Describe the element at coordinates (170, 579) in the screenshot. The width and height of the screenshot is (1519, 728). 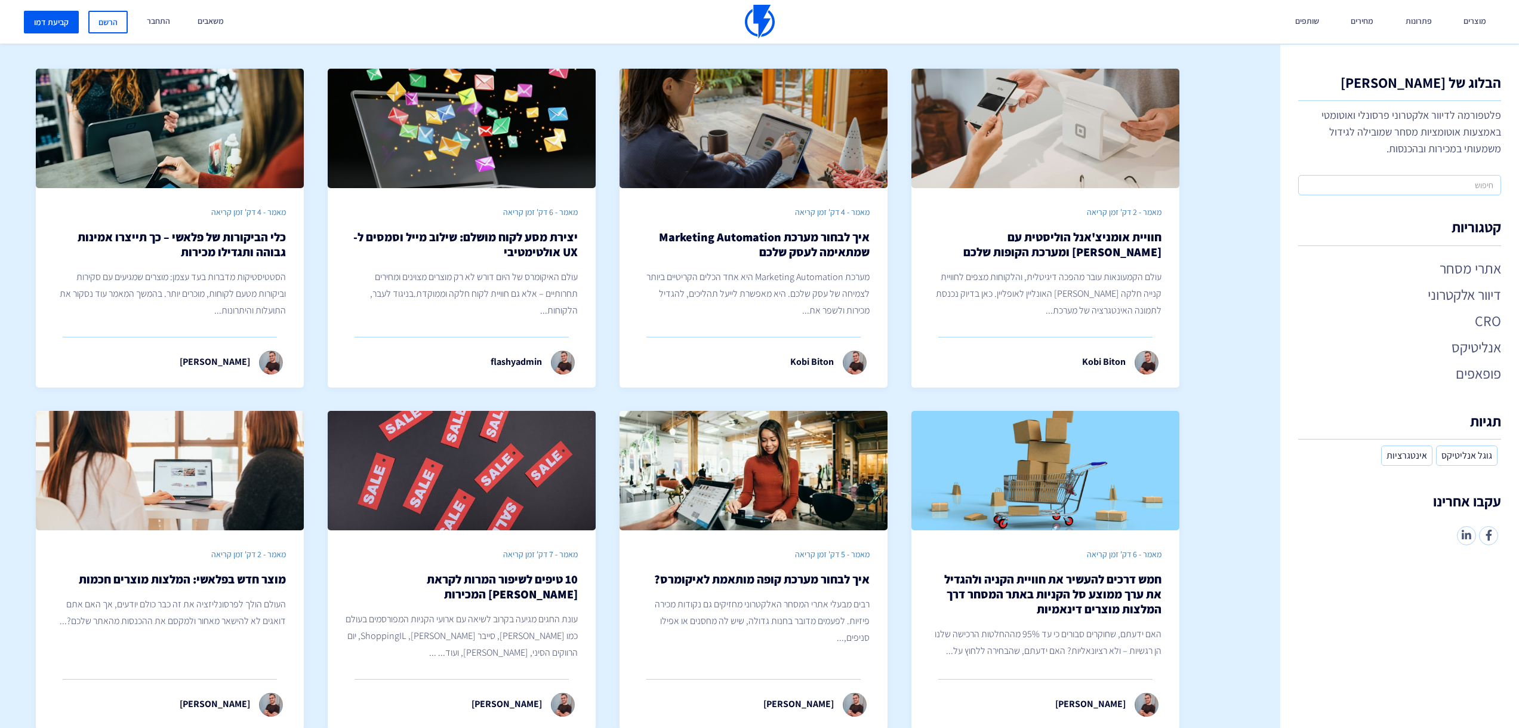
I see `h2: מוצר חדש בפלאשי: המלצות מוצרים חכמות` at that location.